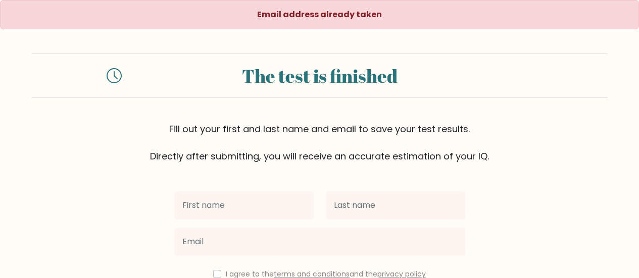 The width and height of the screenshot is (639, 278). What do you see at coordinates (320, 142) in the screenshot?
I see `div: Fill out your first and last name and email to save your test results. Directly after submitting,...` at bounding box center [320, 142].